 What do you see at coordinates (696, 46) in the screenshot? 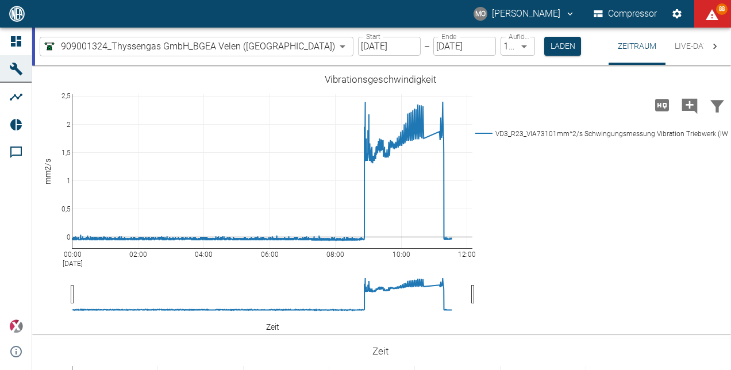
I see `button: Live-Daten` at bounding box center [696, 46].